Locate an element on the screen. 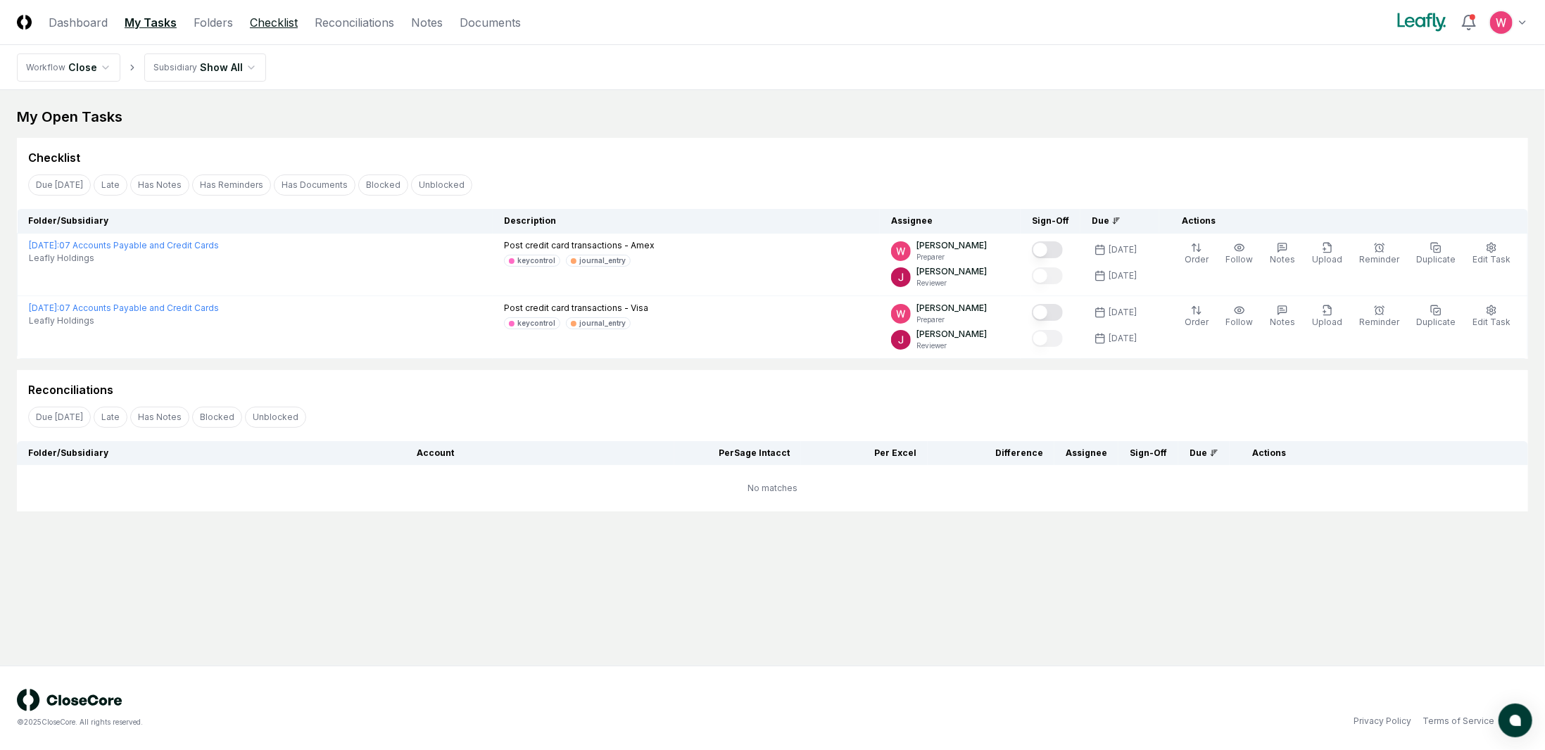  div: Subsidiary is located at coordinates (175, 68).